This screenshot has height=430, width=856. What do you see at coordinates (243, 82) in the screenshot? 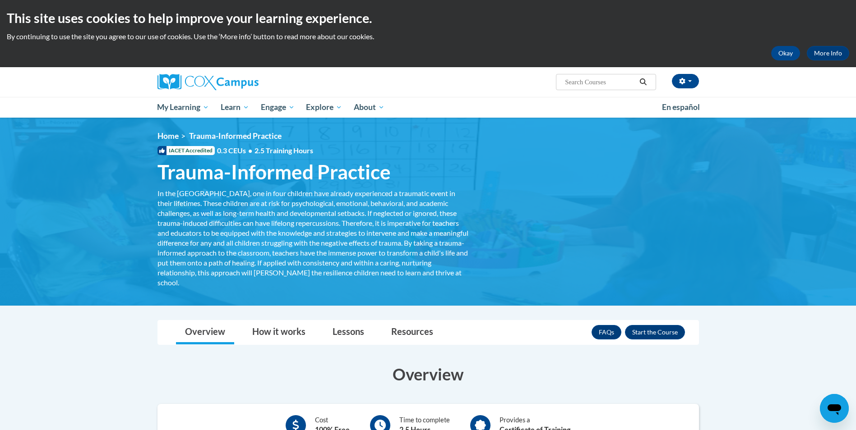
I see `a: Cox Campus` at bounding box center [243, 82].